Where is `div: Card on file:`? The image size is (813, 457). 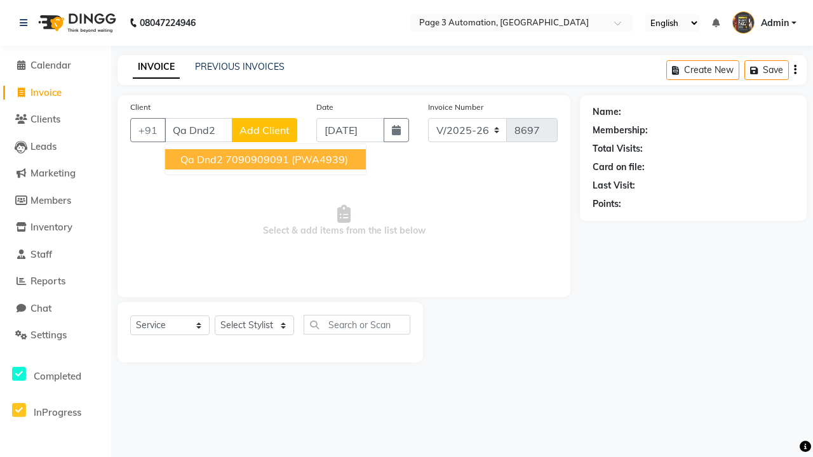 div: Card on file: is located at coordinates (619, 167).